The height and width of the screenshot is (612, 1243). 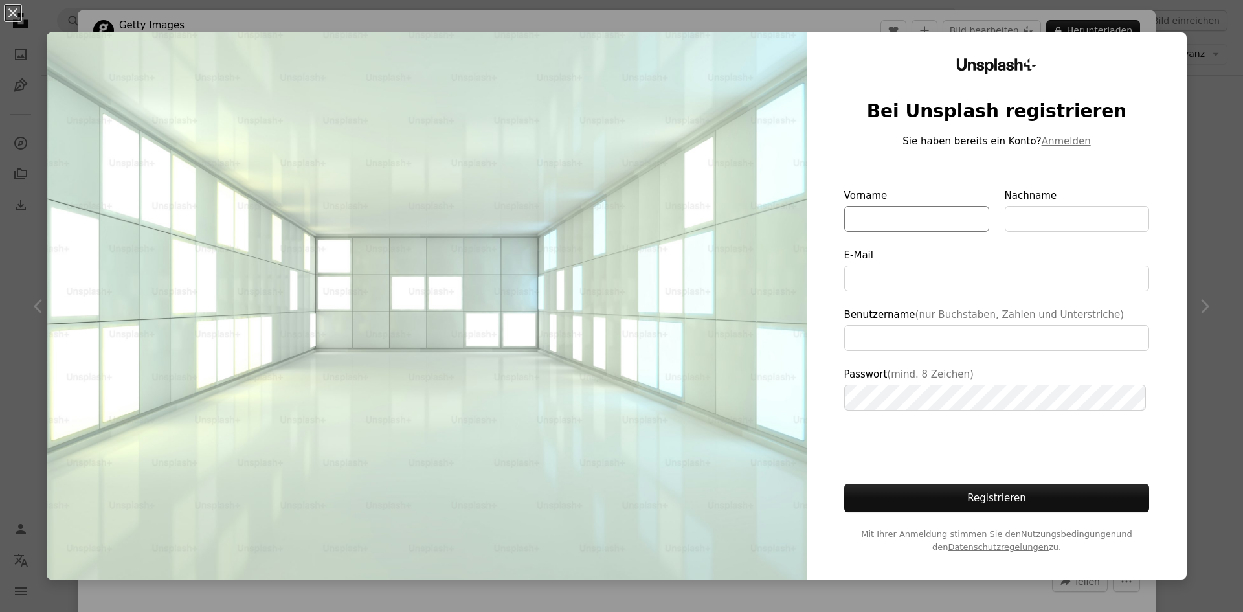 I want to click on label: Vorname, so click(x=917, y=210).